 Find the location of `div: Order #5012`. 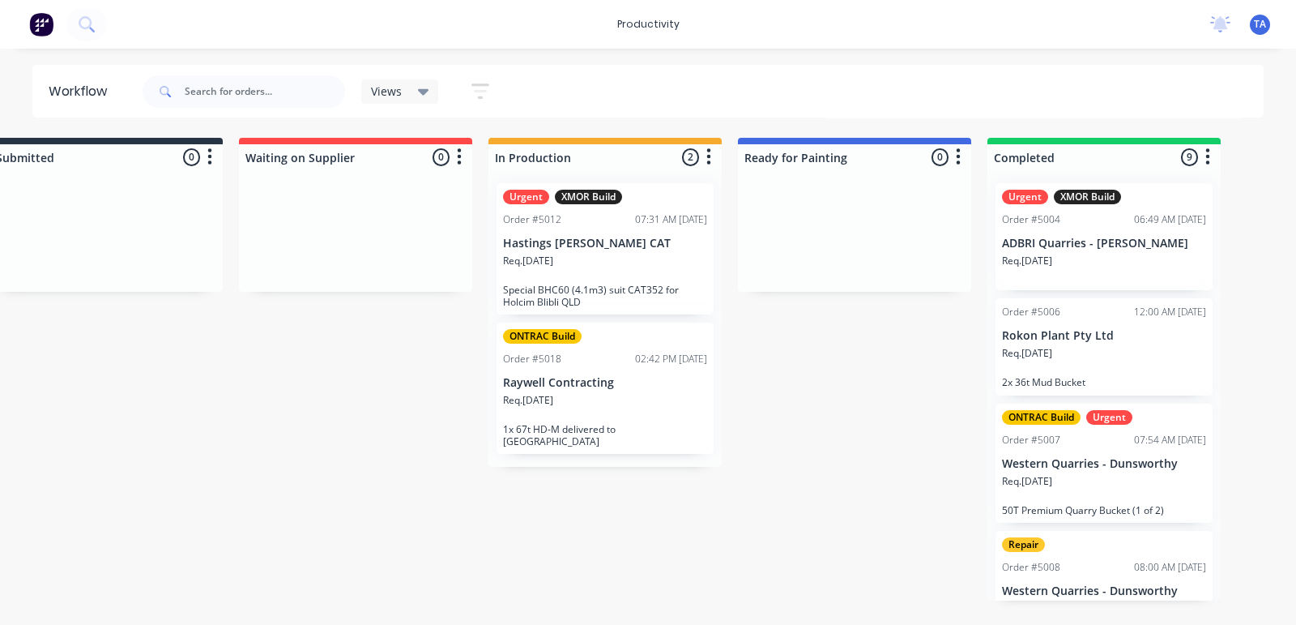

div: Order #5012 is located at coordinates (532, 220).